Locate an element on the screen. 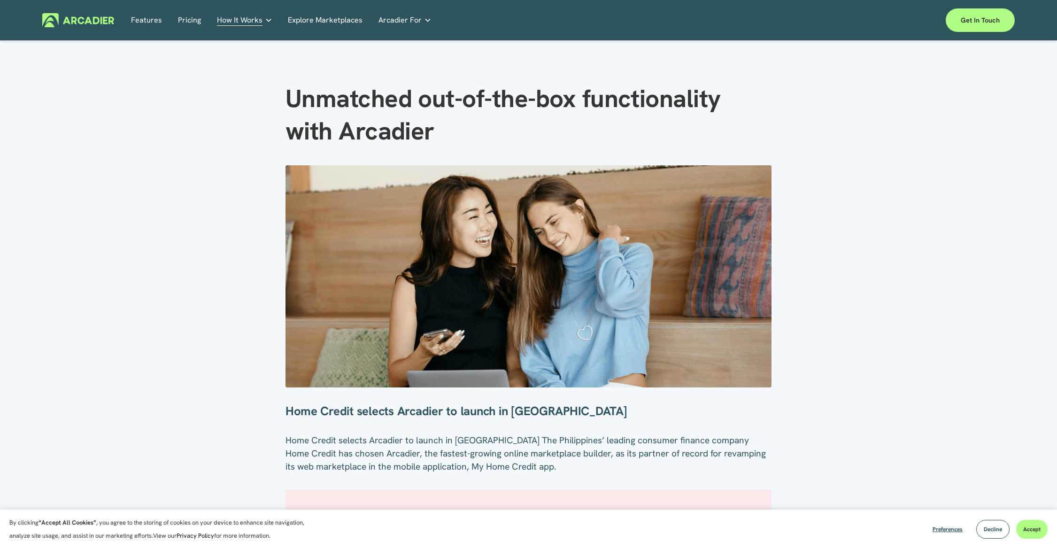  a: Explore Marketplaces is located at coordinates (325, 20).